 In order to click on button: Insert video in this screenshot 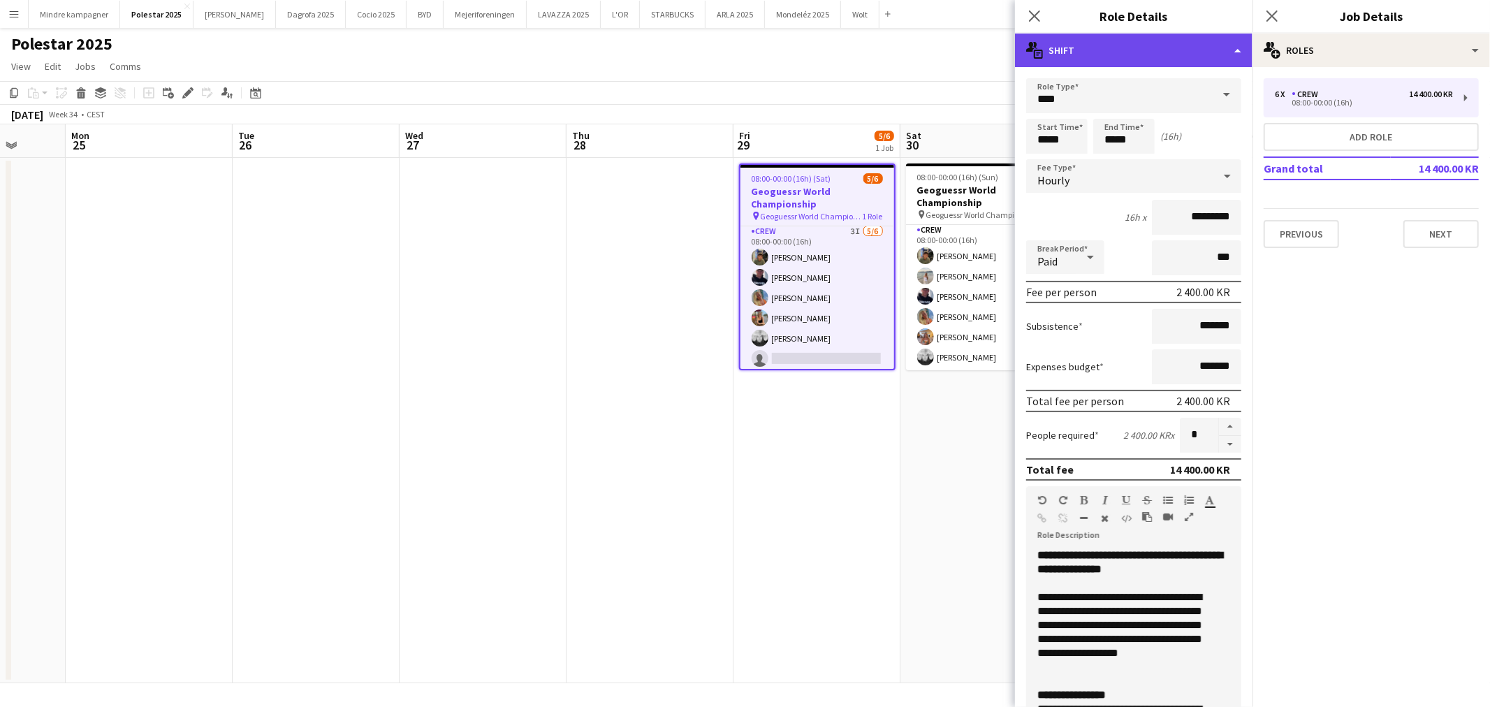, I will do `click(1168, 517)`.